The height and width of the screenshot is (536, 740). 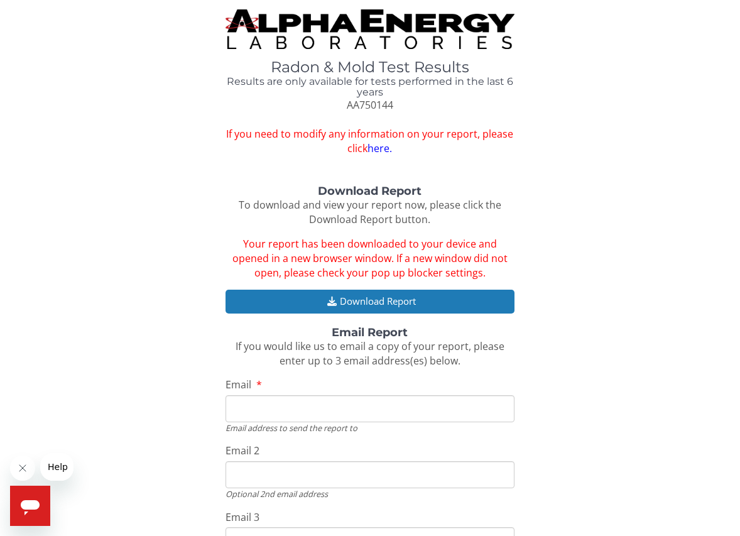 I want to click on span: Email 2, so click(x=243, y=451).